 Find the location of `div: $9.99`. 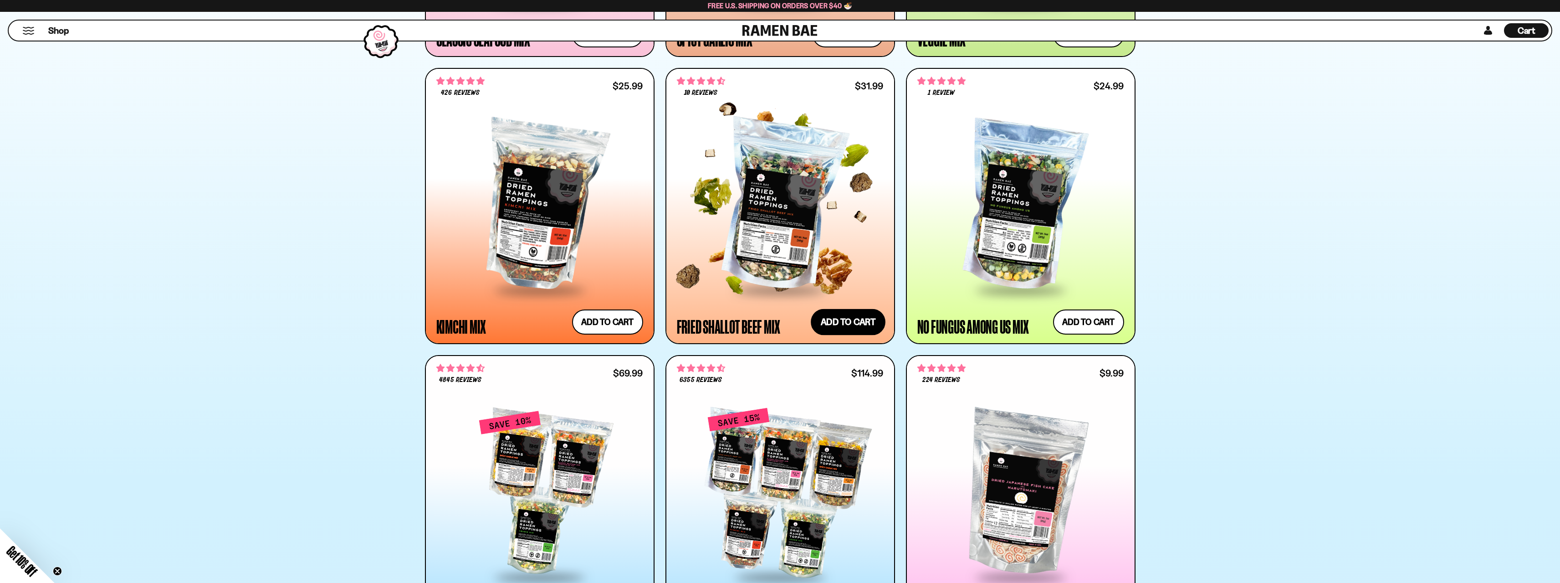

div: $9.99 is located at coordinates (1112, 373).